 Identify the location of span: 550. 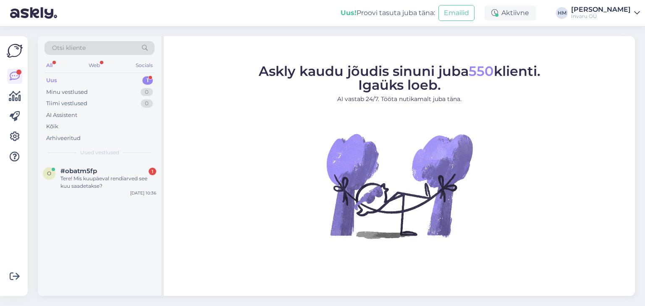
(481, 71).